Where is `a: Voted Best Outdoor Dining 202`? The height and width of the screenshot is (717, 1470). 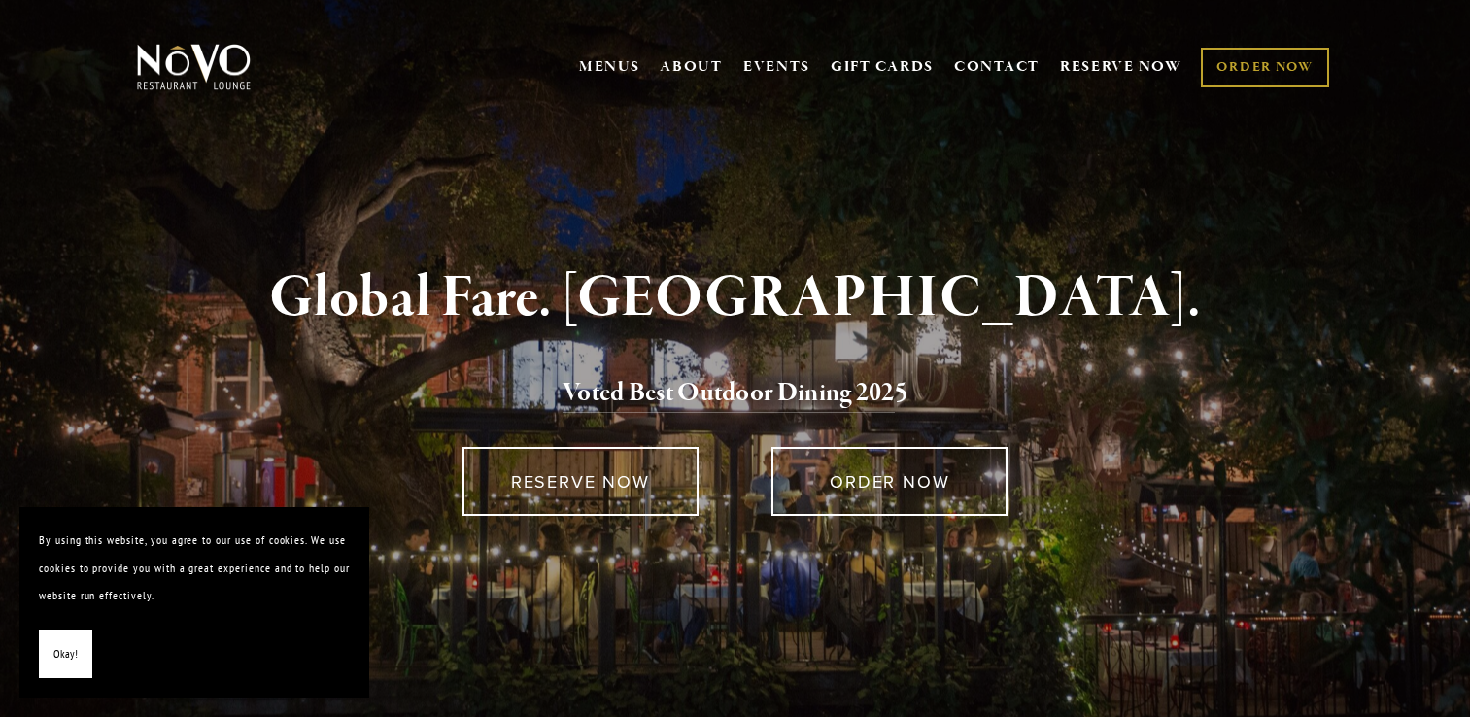
a: Voted Best Outdoor Dining 202 is located at coordinates (729, 394).